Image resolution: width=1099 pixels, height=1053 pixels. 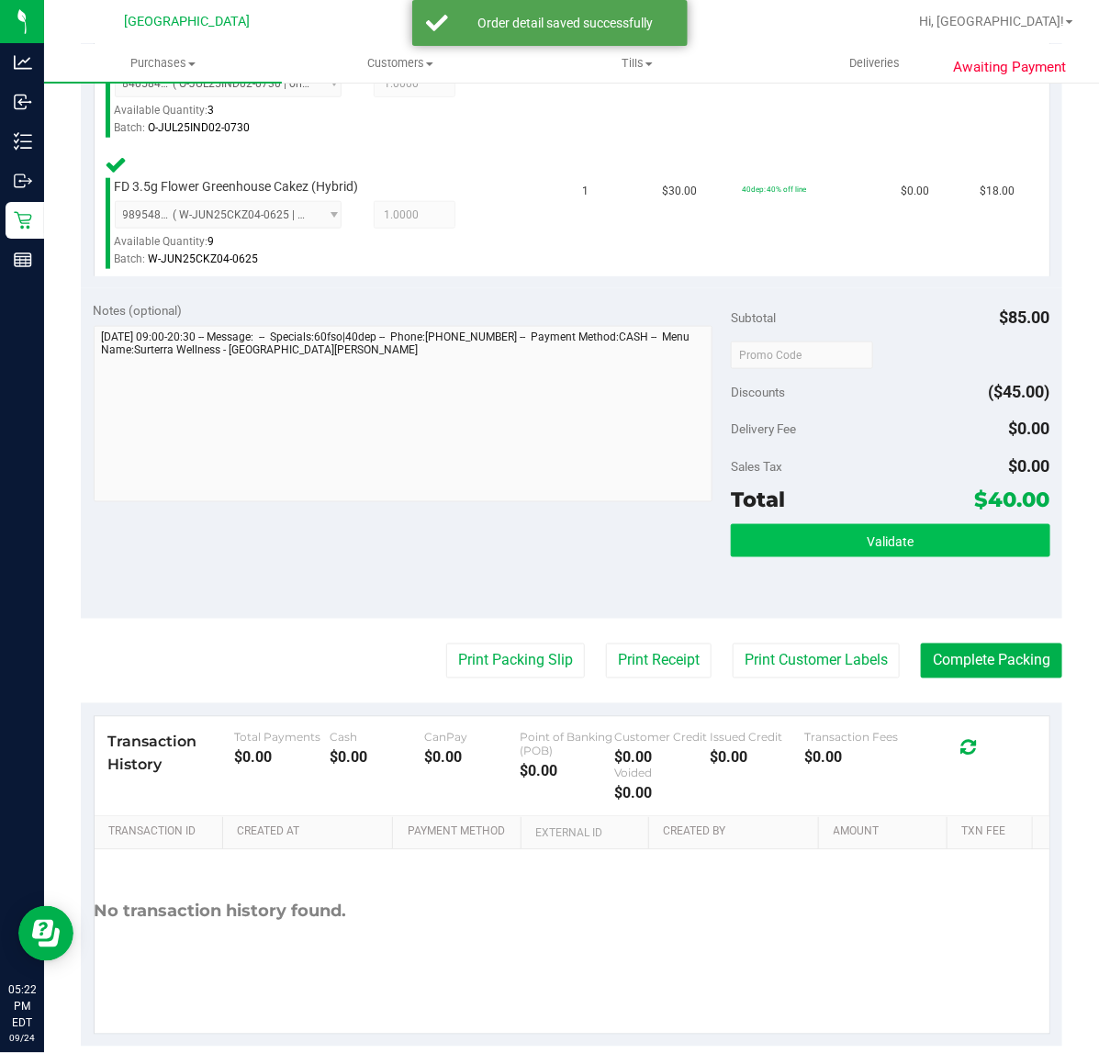 What do you see at coordinates (1013, 500) in the screenshot?
I see `span: $40.00` at bounding box center [1013, 500].